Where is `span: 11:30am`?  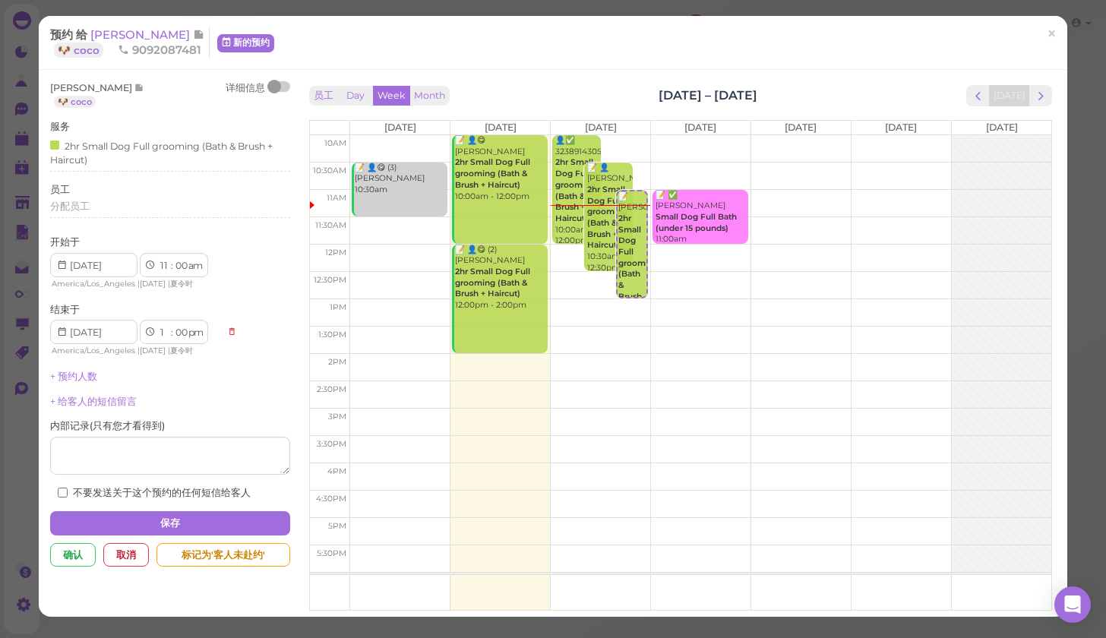
span: 11:30am is located at coordinates (330, 225).